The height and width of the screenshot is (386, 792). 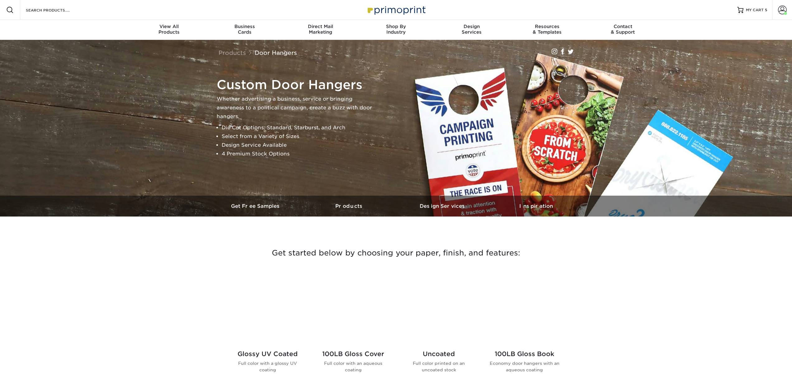 I want to click on h2: Glossy UV Coated, so click(x=267, y=354).